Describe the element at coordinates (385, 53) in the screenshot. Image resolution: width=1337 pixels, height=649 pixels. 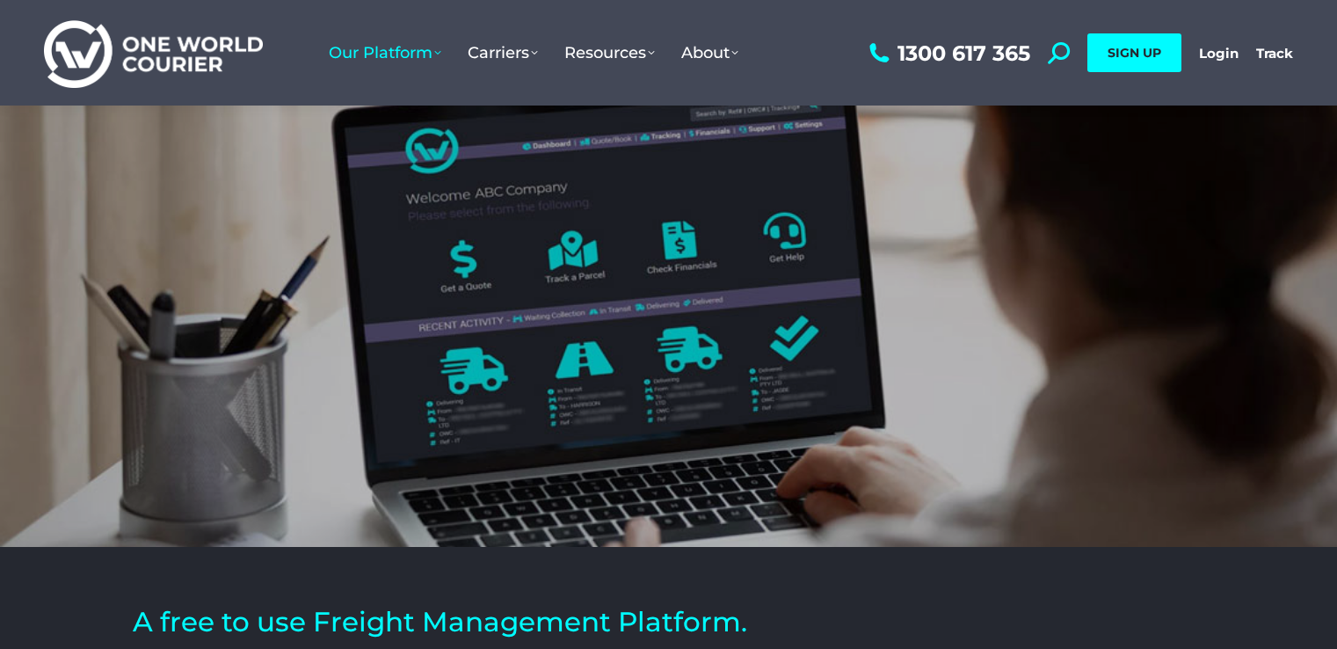
I see `span: Our Platform` at that location.